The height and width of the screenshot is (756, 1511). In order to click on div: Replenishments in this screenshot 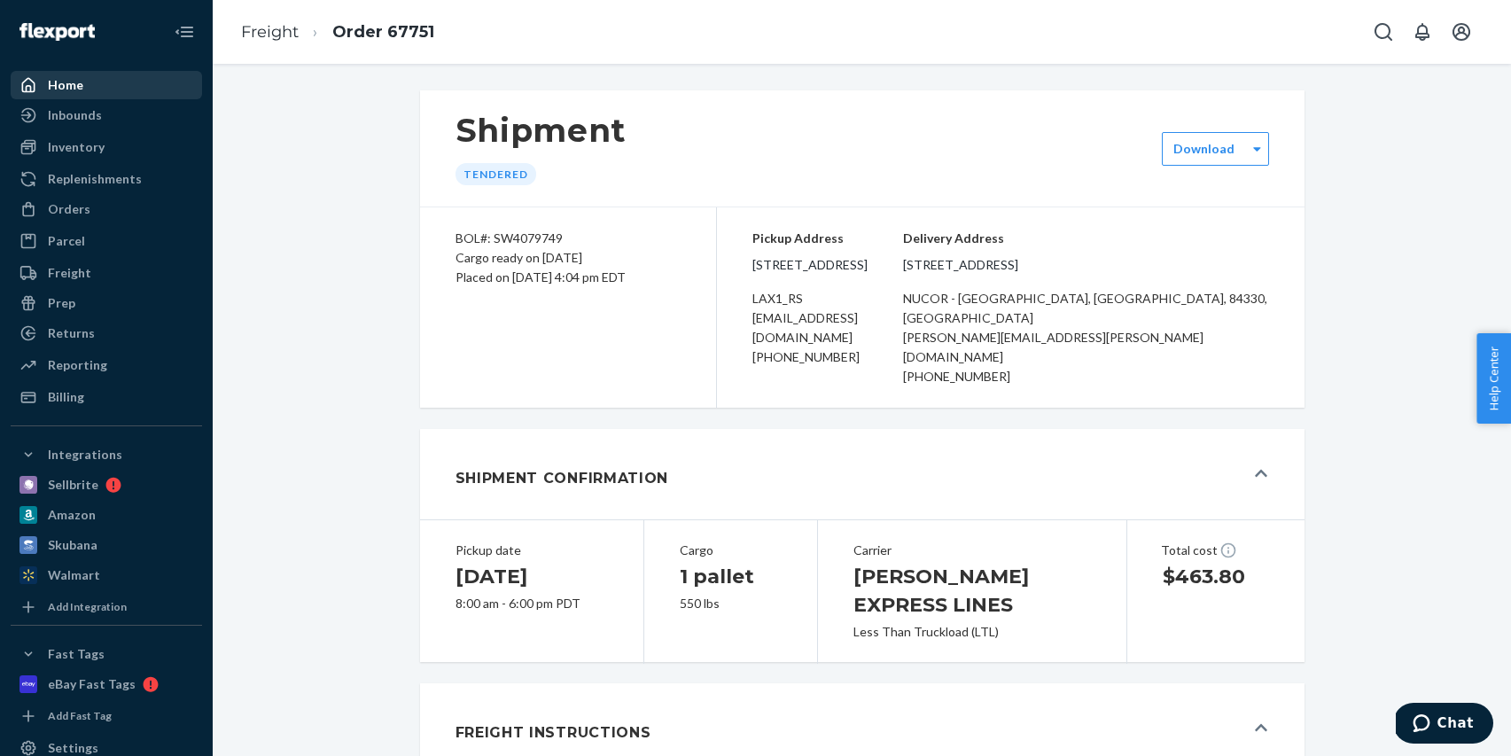, I will do `click(95, 179)`.